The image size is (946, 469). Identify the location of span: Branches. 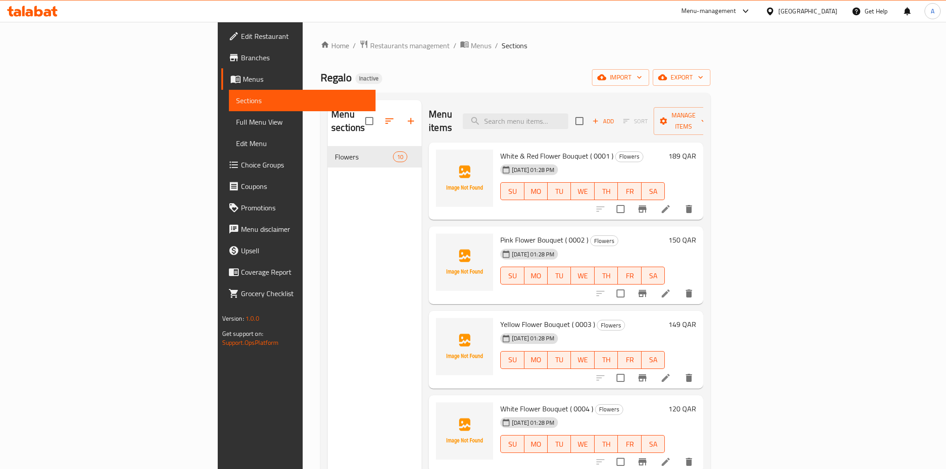
(304, 58).